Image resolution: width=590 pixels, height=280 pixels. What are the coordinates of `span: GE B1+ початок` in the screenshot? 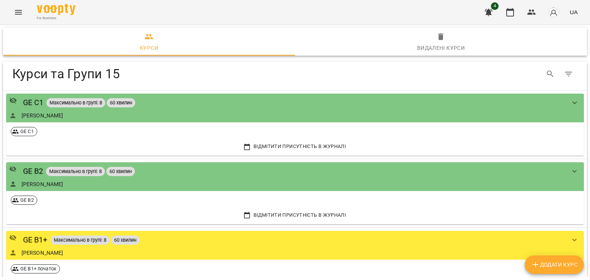 It's located at (38, 269).